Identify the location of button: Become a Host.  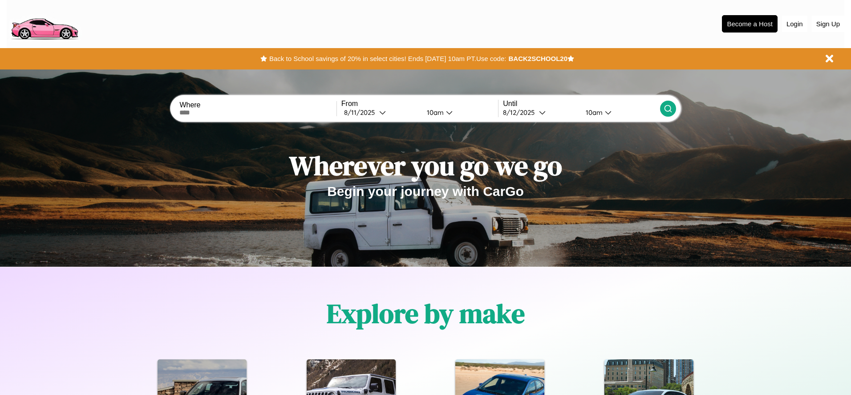
(750, 24).